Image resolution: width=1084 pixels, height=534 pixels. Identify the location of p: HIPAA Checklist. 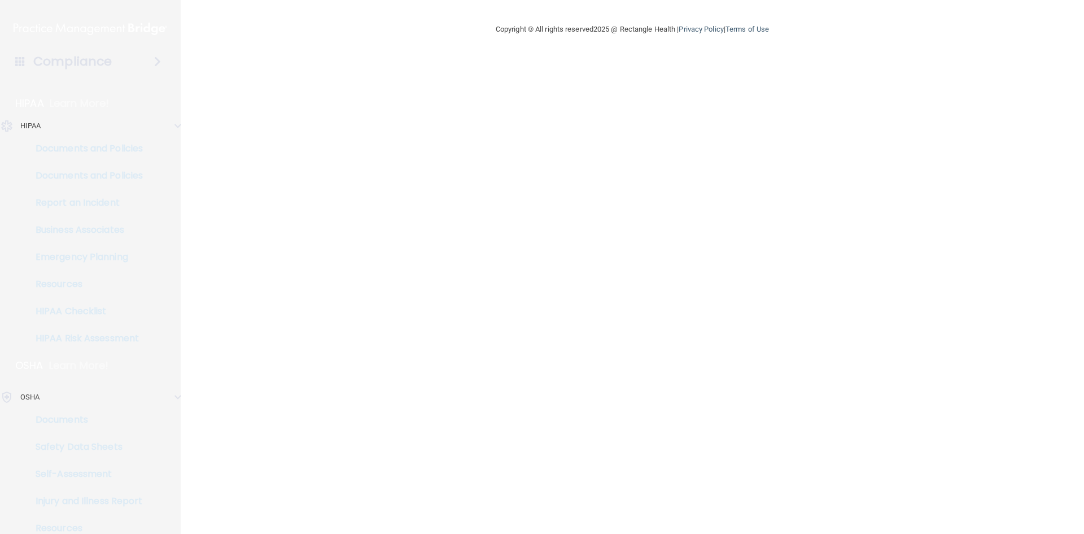
(84, 311).